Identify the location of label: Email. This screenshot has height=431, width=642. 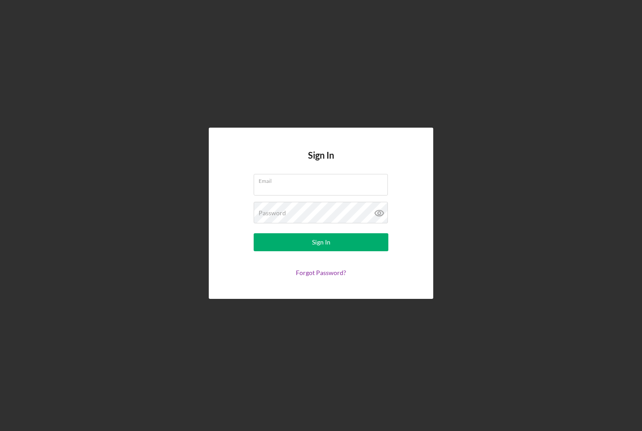
(323, 179).